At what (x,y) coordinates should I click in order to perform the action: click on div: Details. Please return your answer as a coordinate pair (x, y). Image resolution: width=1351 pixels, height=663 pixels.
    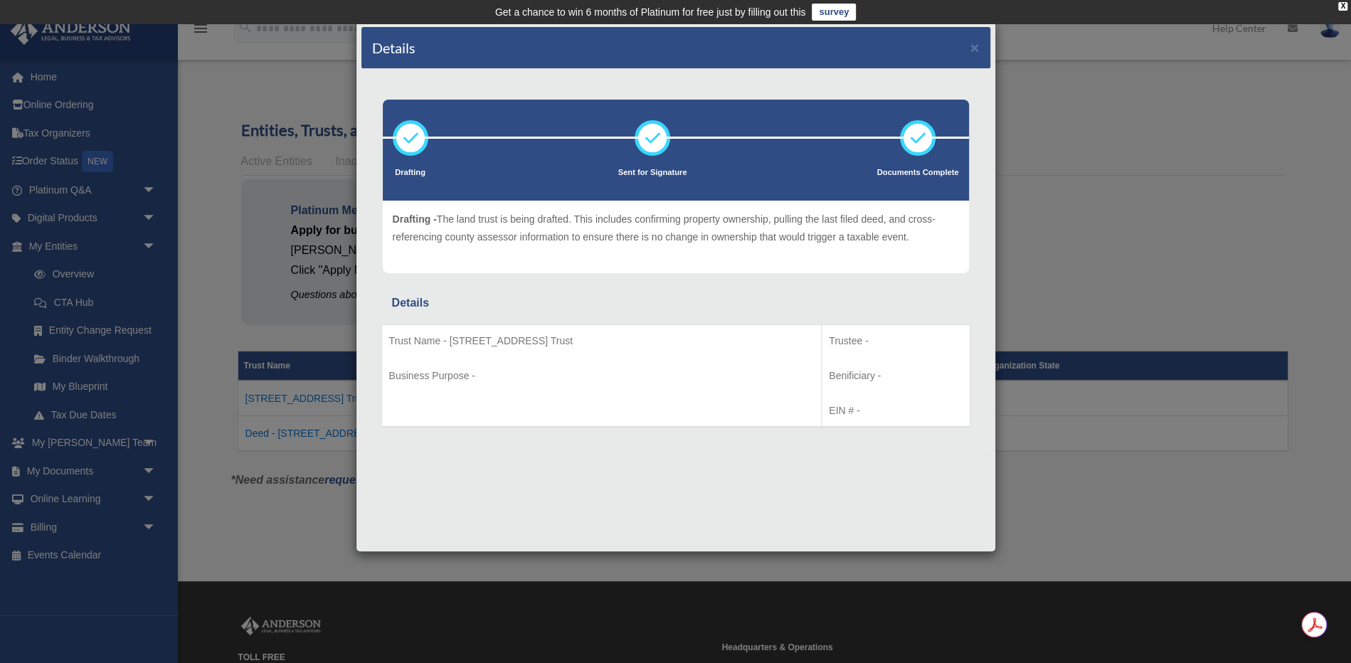
    Looking at the image, I should click on (676, 303).